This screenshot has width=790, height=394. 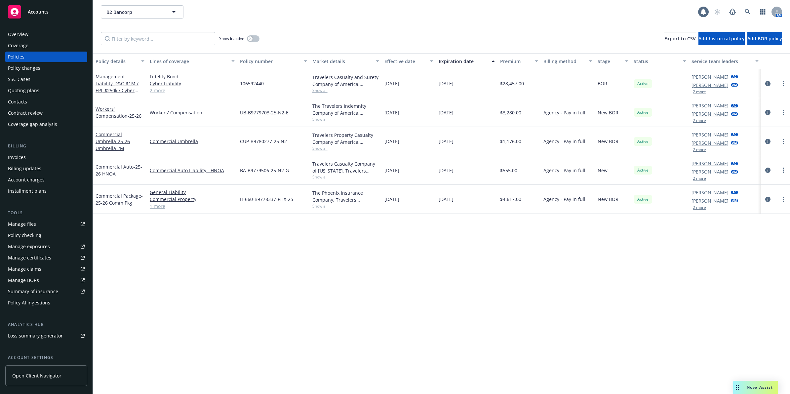 What do you see at coordinates (46, 57) in the screenshot?
I see `a: Policies` at bounding box center [46, 57].